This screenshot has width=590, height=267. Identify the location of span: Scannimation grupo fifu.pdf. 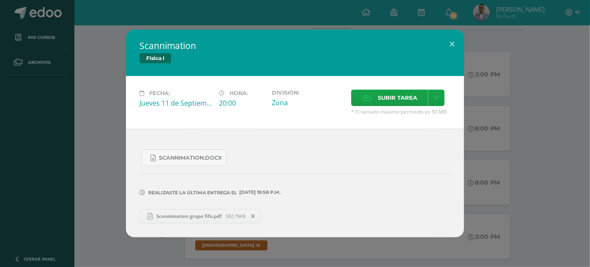
(189, 216).